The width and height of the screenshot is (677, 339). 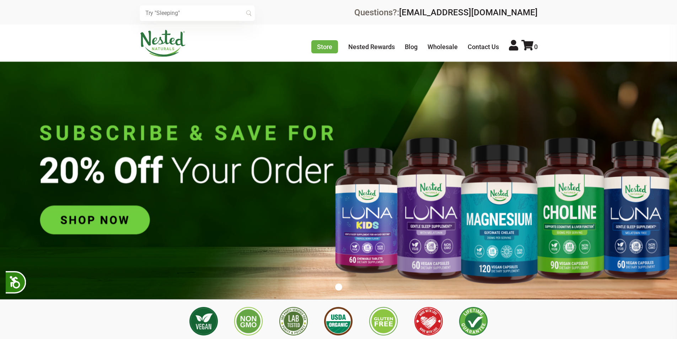 What do you see at coordinates (530, 47) in the screenshot?
I see `a: 0` at bounding box center [530, 47].